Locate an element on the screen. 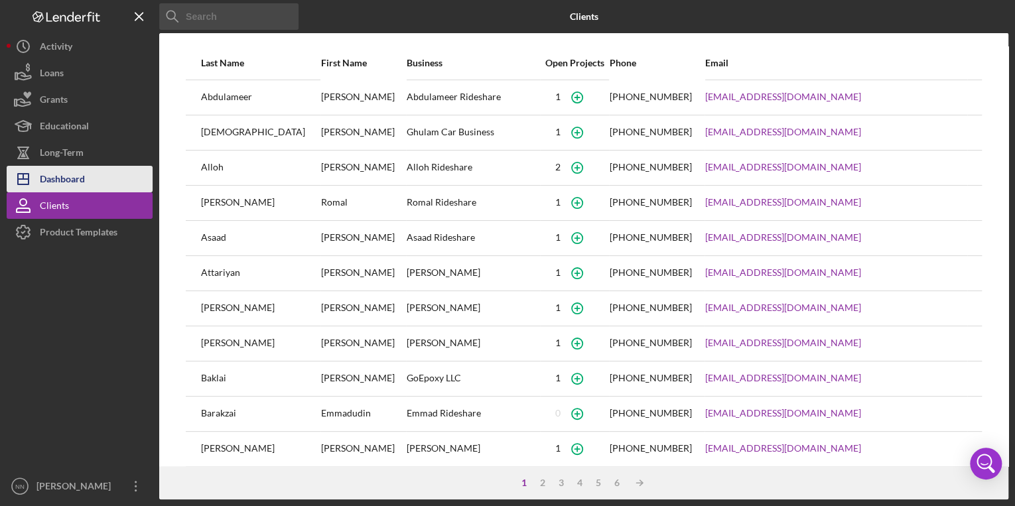  div: Attariyan is located at coordinates (260, 273).